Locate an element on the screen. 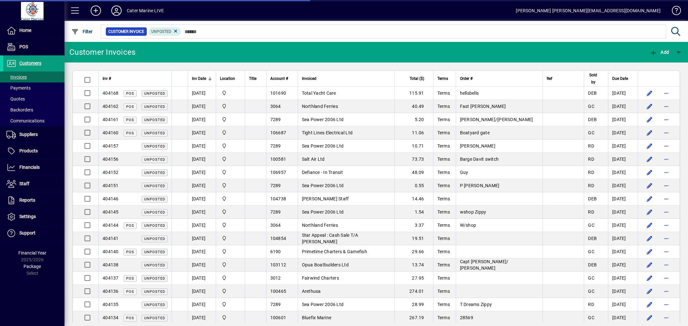  div: Account # is located at coordinates (282, 79).